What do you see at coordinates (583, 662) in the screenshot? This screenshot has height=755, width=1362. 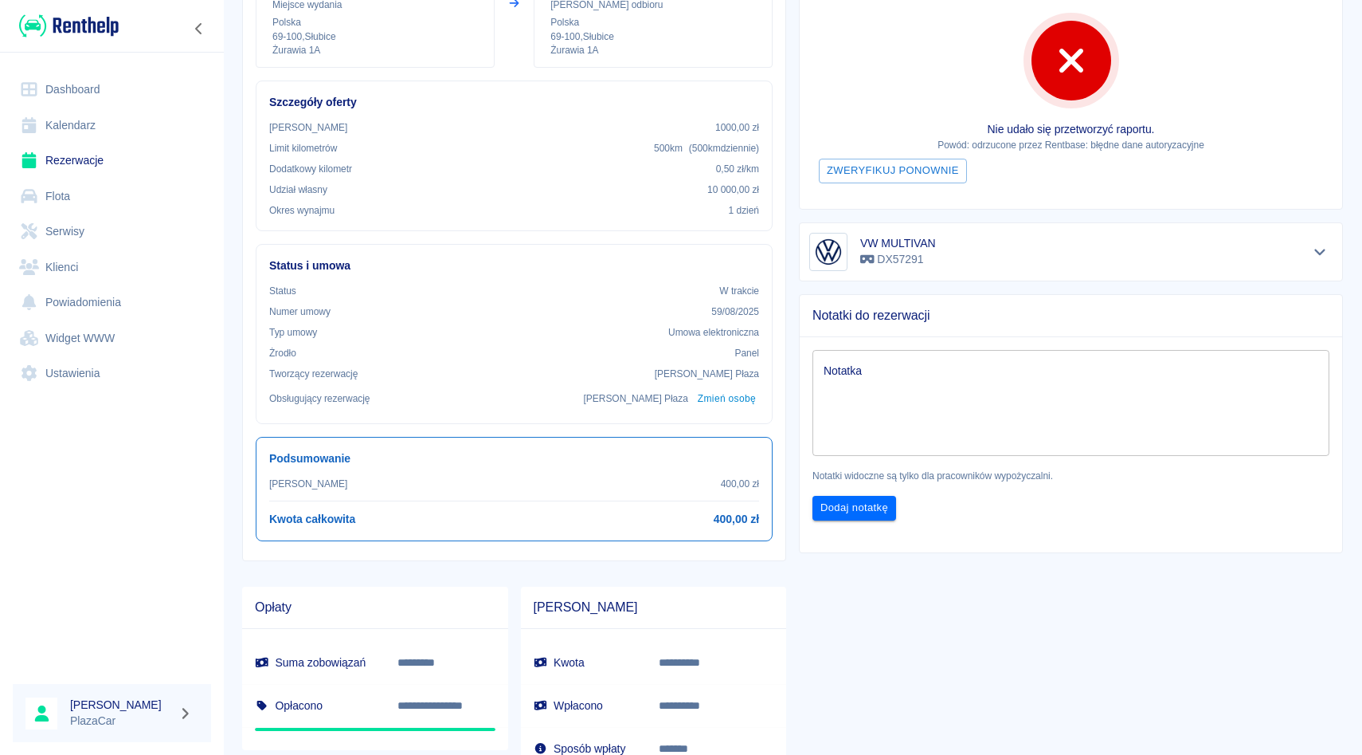 I see `h6: Kwota` at bounding box center [583, 662].